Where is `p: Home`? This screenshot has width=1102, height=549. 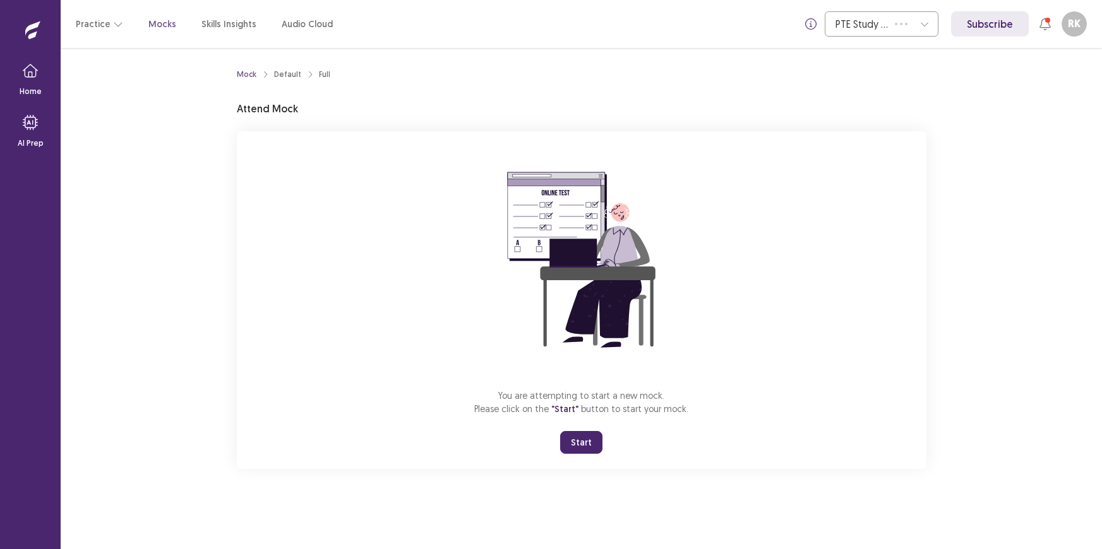
p: Home is located at coordinates (30, 92).